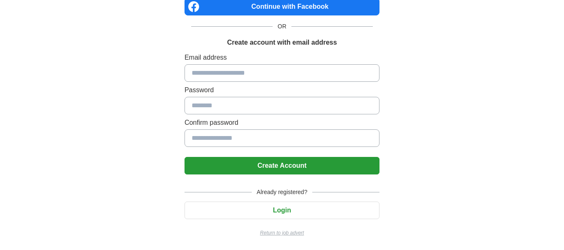 The width and height of the screenshot is (564, 250). Describe the element at coordinates (282, 192) in the screenshot. I see `span: Already registered?` at that location.